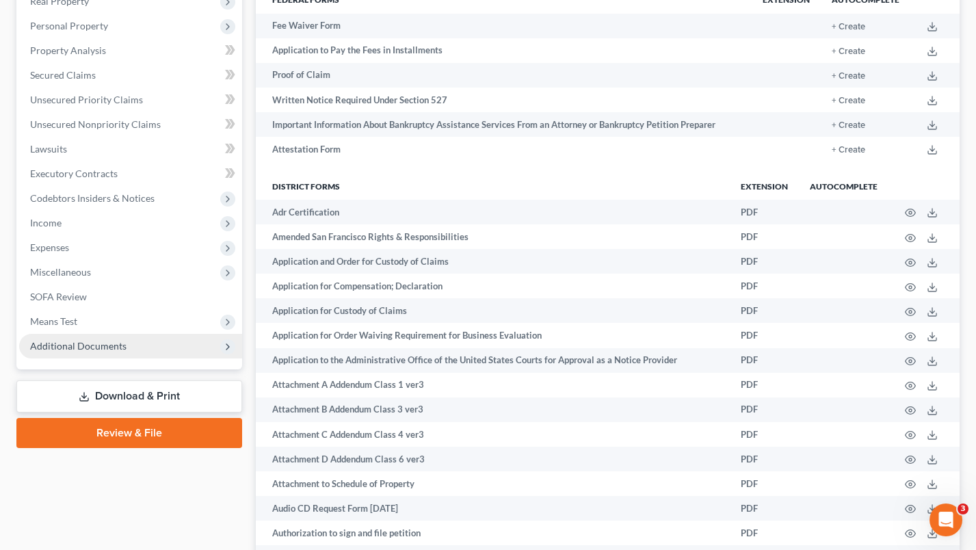 The height and width of the screenshot is (550, 976). What do you see at coordinates (131, 100) in the screenshot?
I see `a: Unsecured Priority Claims` at bounding box center [131, 100].